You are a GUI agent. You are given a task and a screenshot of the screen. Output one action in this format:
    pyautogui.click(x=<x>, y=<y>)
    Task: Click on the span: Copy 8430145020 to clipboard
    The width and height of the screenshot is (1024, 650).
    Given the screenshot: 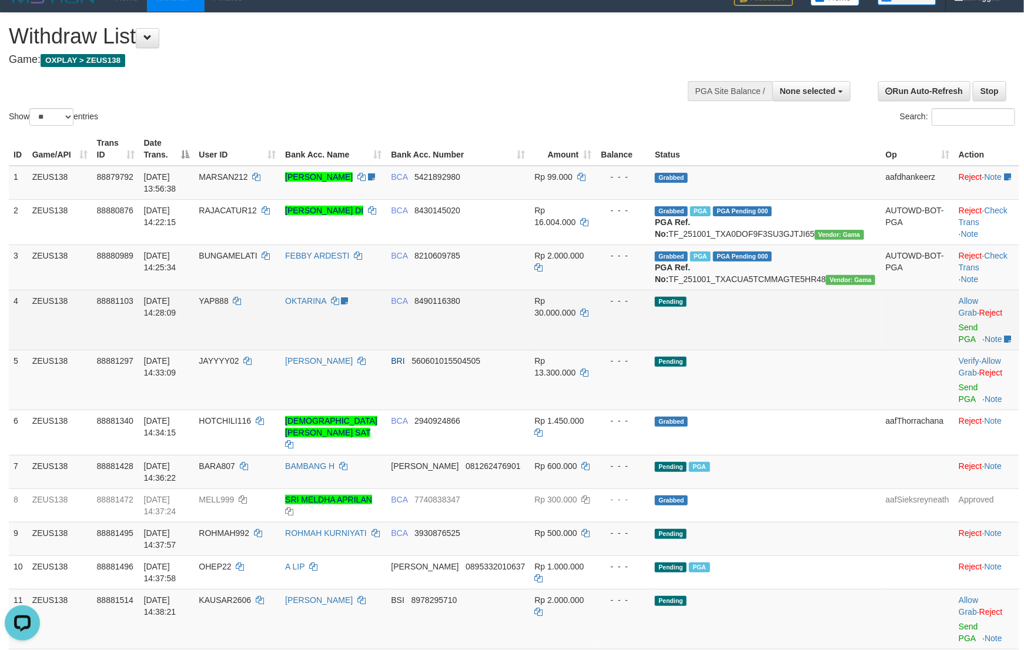 What is the action you would take?
    pyautogui.click(x=438, y=211)
    